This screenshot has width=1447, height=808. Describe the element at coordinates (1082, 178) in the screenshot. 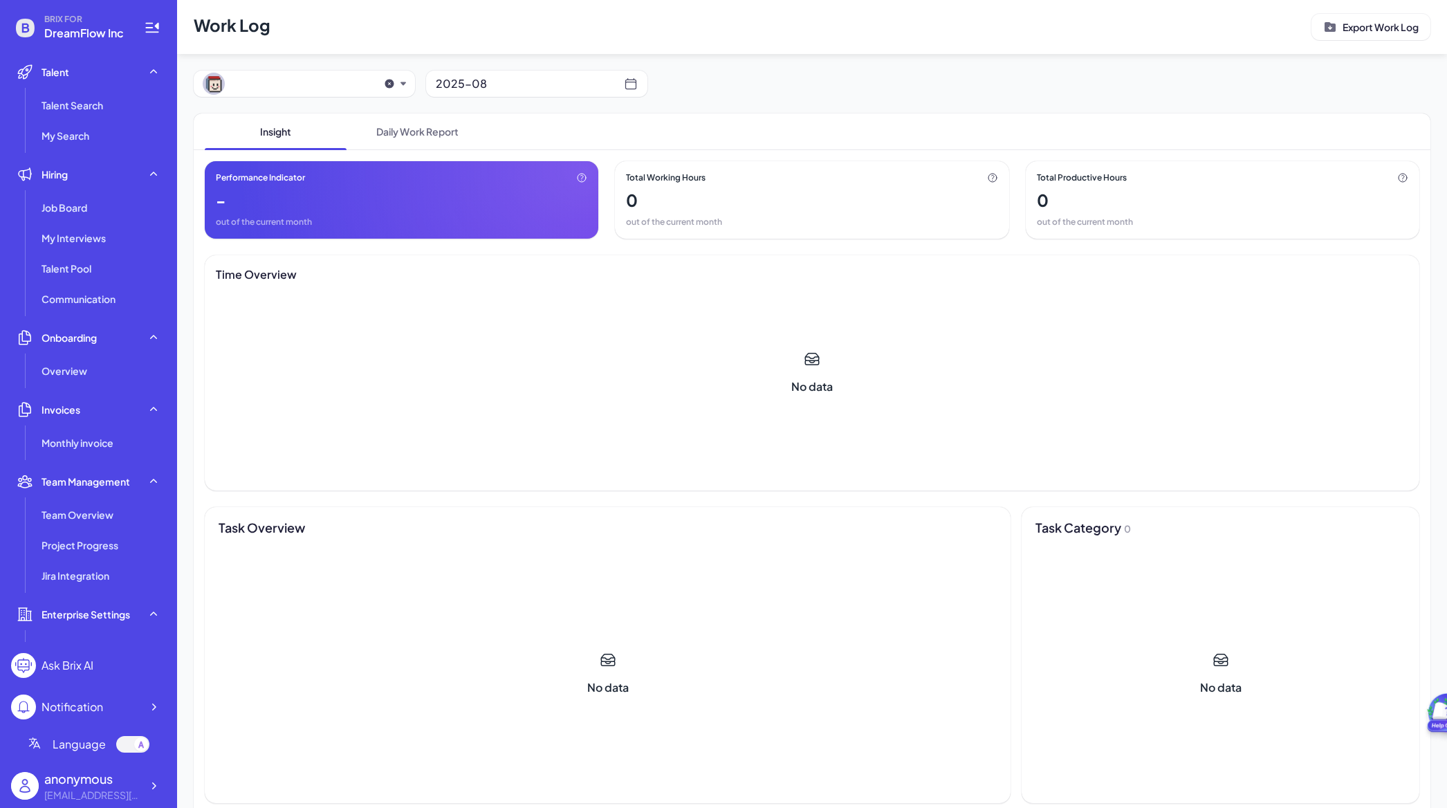

I see `span: Total Productive Hours` at that location.